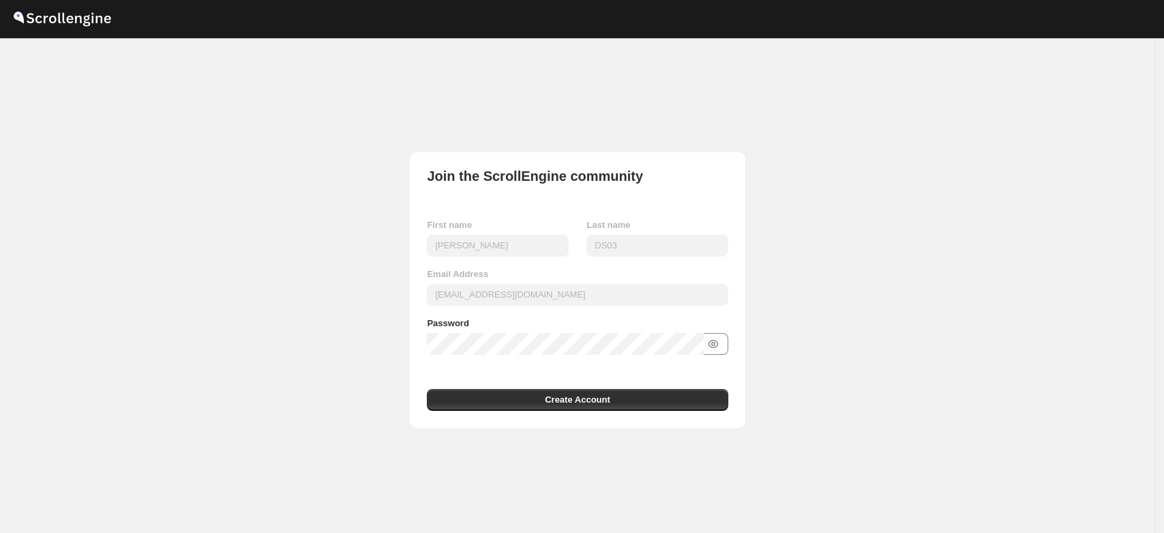 This screenshot has height=533, width=1164. I want to click on b: Email Address, so click(458, 273).